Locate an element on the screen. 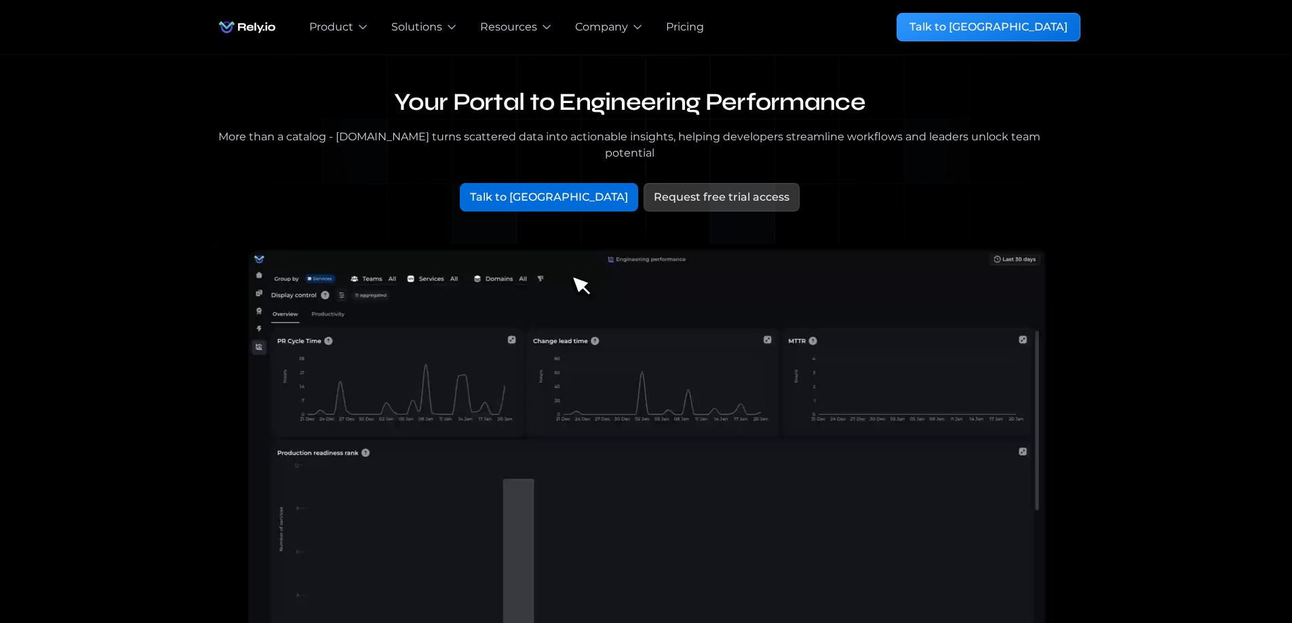 The height and width of the screenshot is (623, 1292). div: Product is located at coordinates (331, 27).